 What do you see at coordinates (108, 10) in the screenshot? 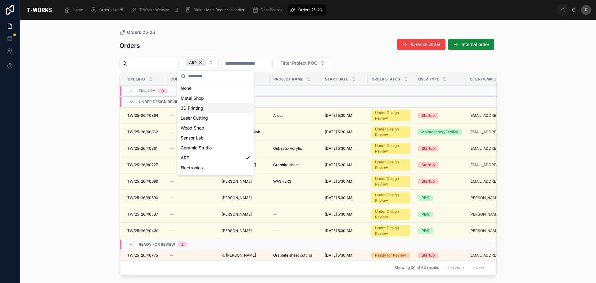
I see `a: Orders 24-25` at bounding box center [108, 10].